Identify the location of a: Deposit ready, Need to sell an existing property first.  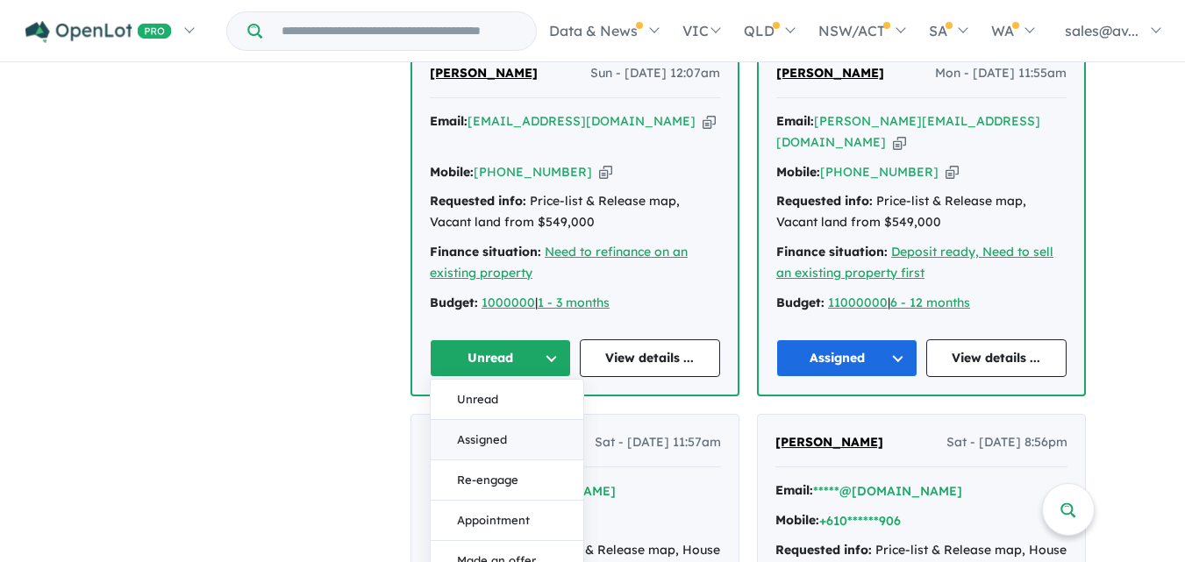
(915, 262).